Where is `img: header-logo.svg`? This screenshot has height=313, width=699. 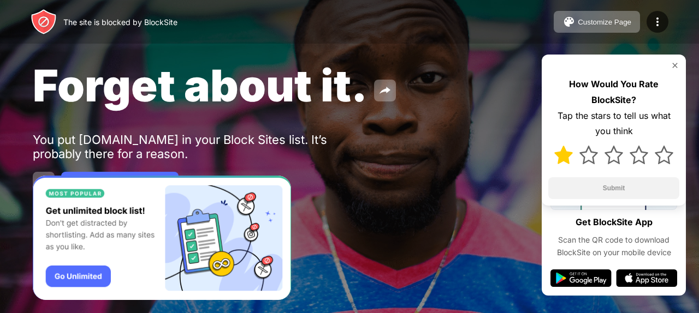 img: header-logo.svg is located at coordinates (44, 22).